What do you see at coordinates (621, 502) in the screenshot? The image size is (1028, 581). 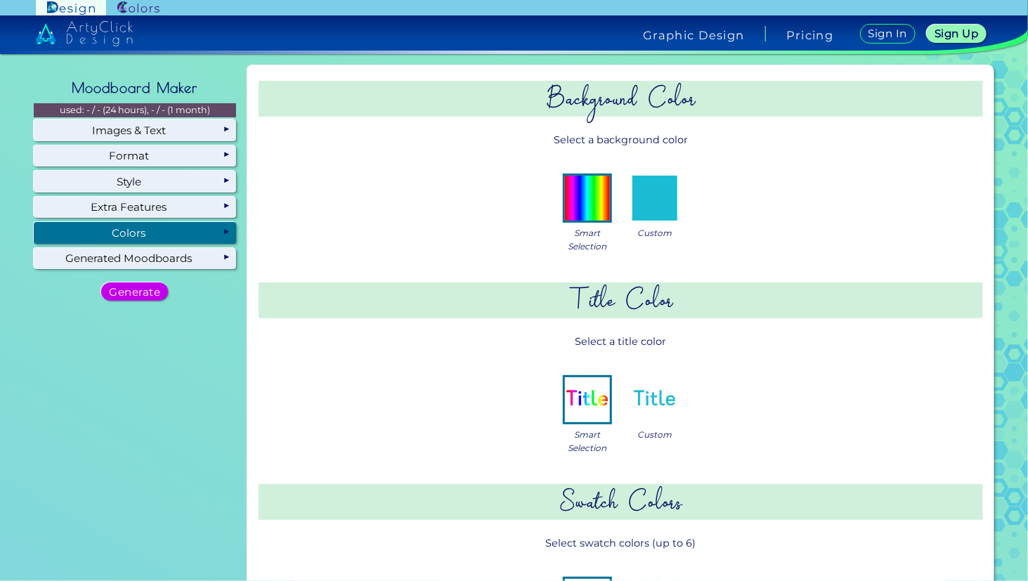 I see `h2: Swatch Colors` at bounding box center [621, 502].